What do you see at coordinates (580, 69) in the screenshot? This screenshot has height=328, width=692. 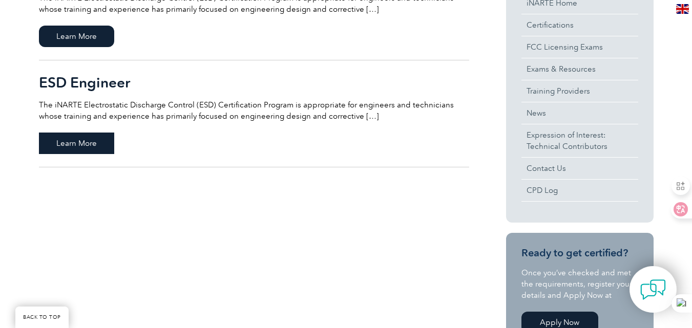 I see `a: Exams & Resources` at bounding box center [580, 69].